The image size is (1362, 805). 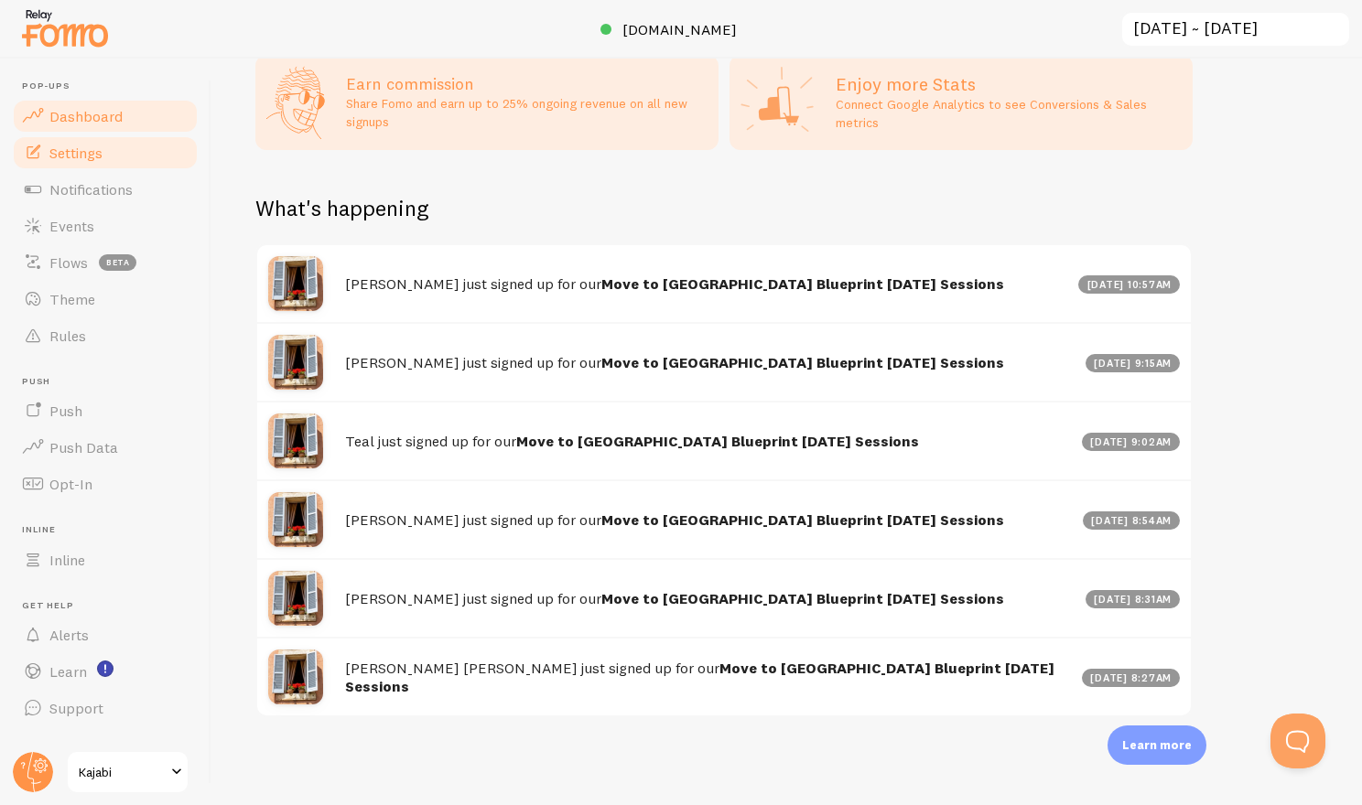 I want to click on span: Rules, so click(x=68, y=336).